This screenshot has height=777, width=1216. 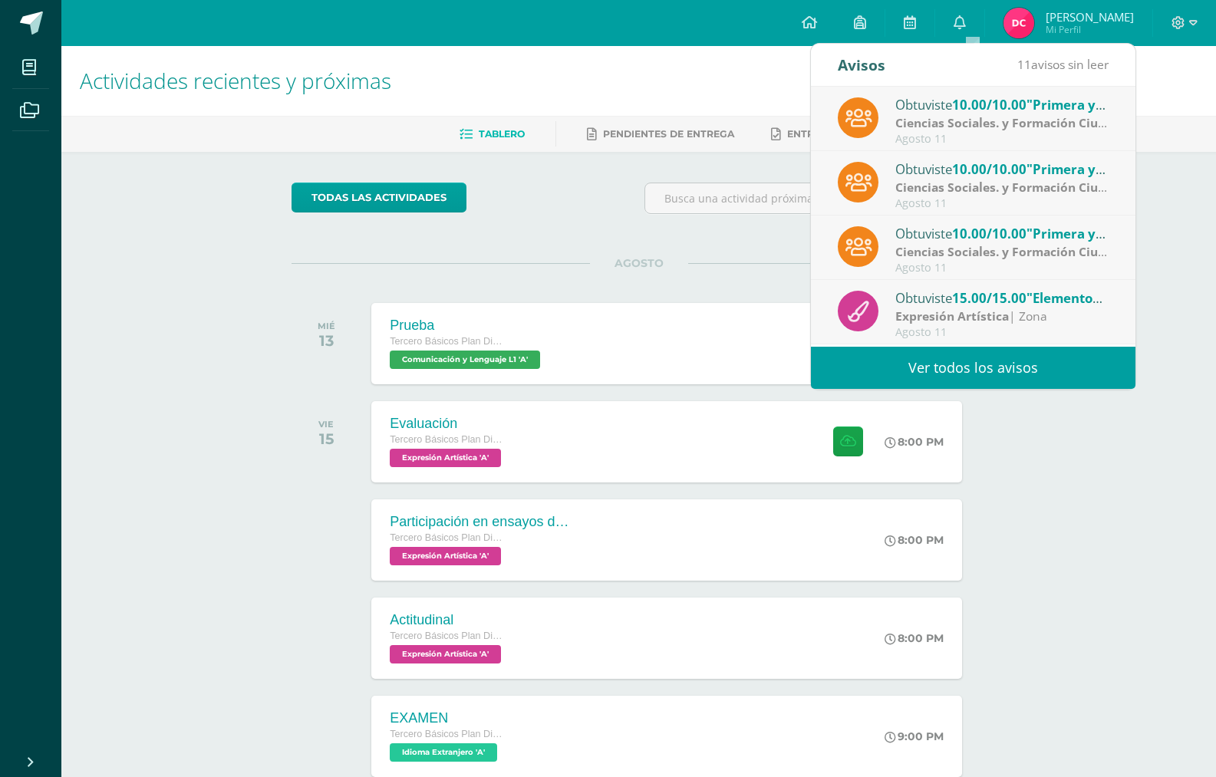 I want to click on span: Entregadas, so click(x=821, y=133).